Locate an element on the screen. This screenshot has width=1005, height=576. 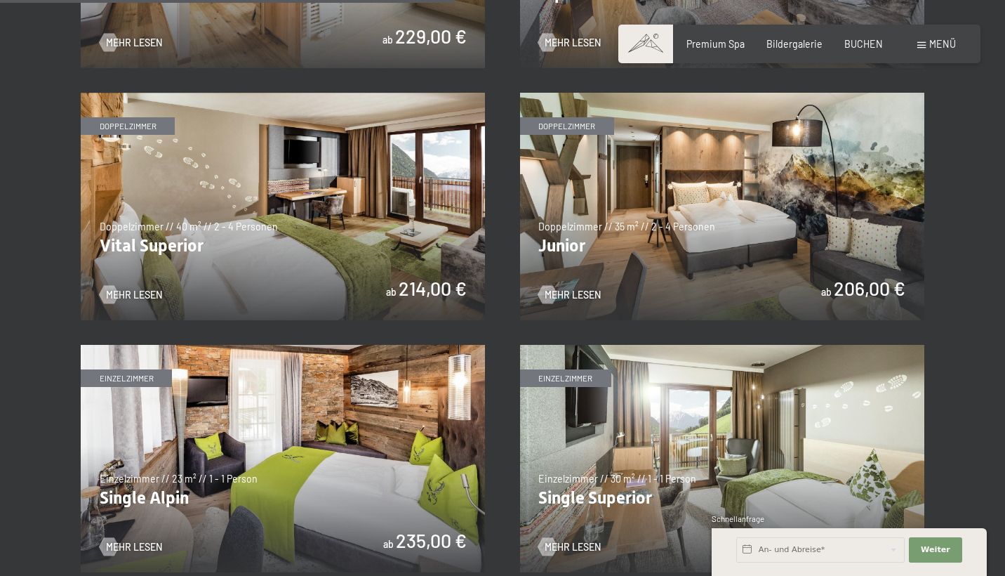
span: Bildergalerie is located at coordinates (795, 44).